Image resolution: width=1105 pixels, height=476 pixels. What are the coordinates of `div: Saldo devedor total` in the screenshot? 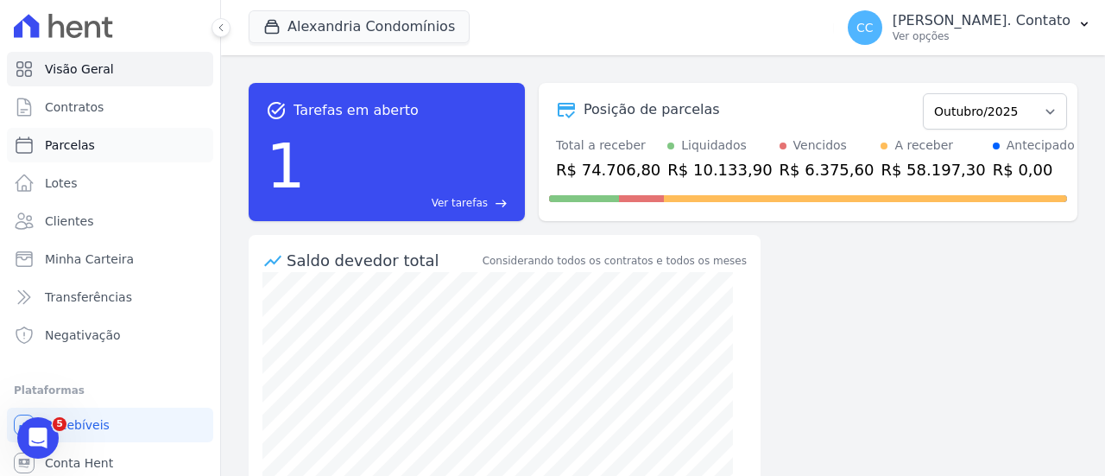 It's located at (382, 260).